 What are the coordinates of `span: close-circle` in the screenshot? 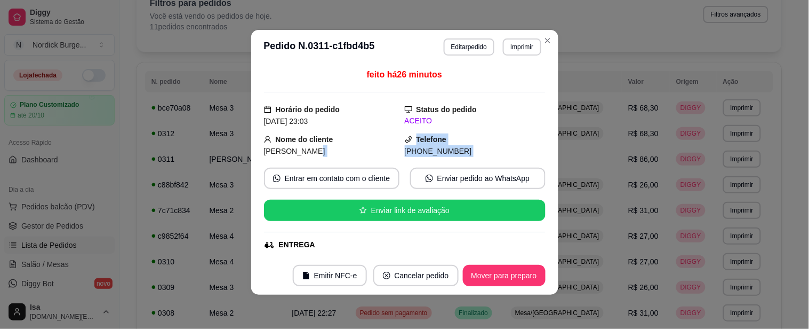 It's located at (387, 275).